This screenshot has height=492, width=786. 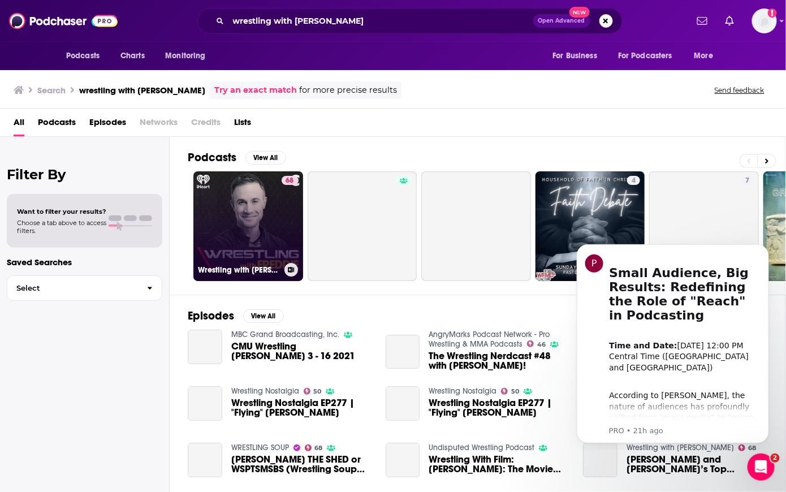 I want to click on a: MBC Grand Broadcasting, Inc., so click(x=285, y=334).